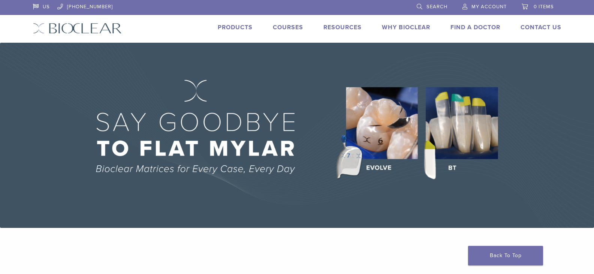 This screenshot has width=594, height=274. What do you see at coordinates (406, 27) in the screenshot?
I see `a: Why Bioclear` at bounding box center [406, 27].